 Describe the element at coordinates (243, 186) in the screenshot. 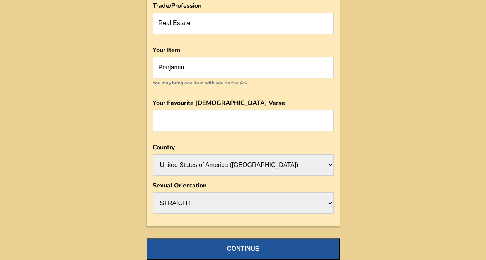

I see `label: Sexual Orientation` at that location.